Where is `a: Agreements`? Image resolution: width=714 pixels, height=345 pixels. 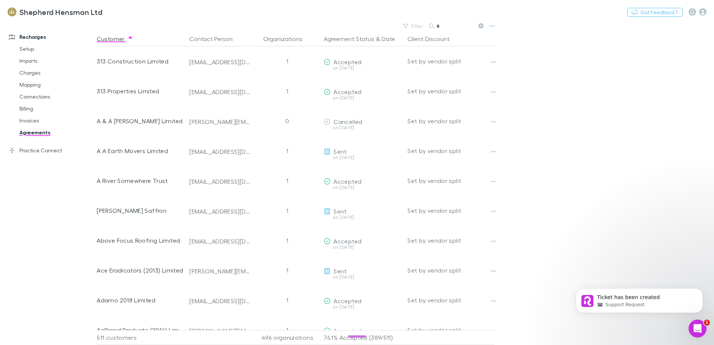
a: Agreements is located at coordinates (56, 133).